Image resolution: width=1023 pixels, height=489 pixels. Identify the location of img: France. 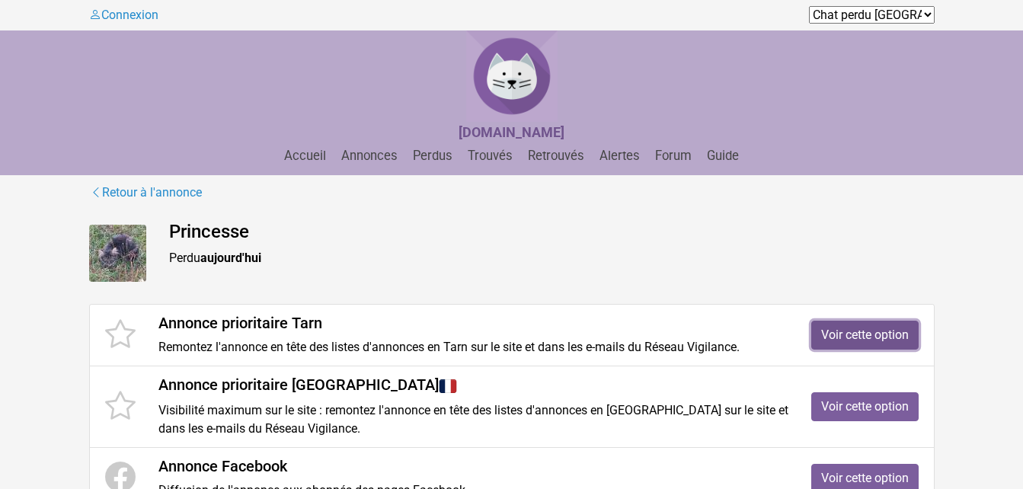
(448, 386).